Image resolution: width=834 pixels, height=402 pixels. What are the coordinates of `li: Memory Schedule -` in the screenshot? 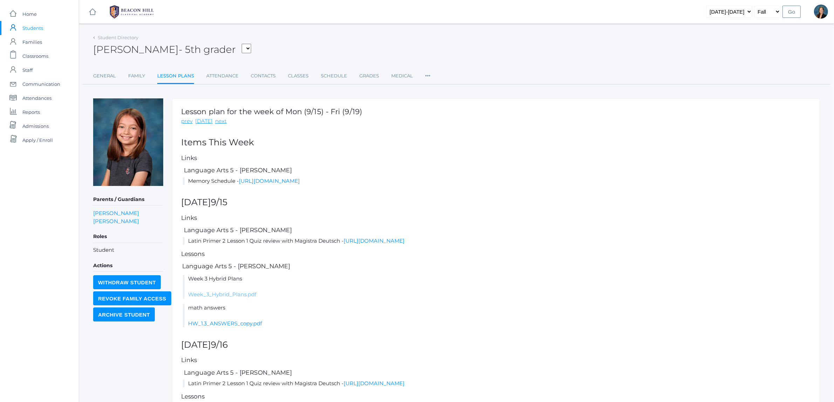 It's located at (497, 181).